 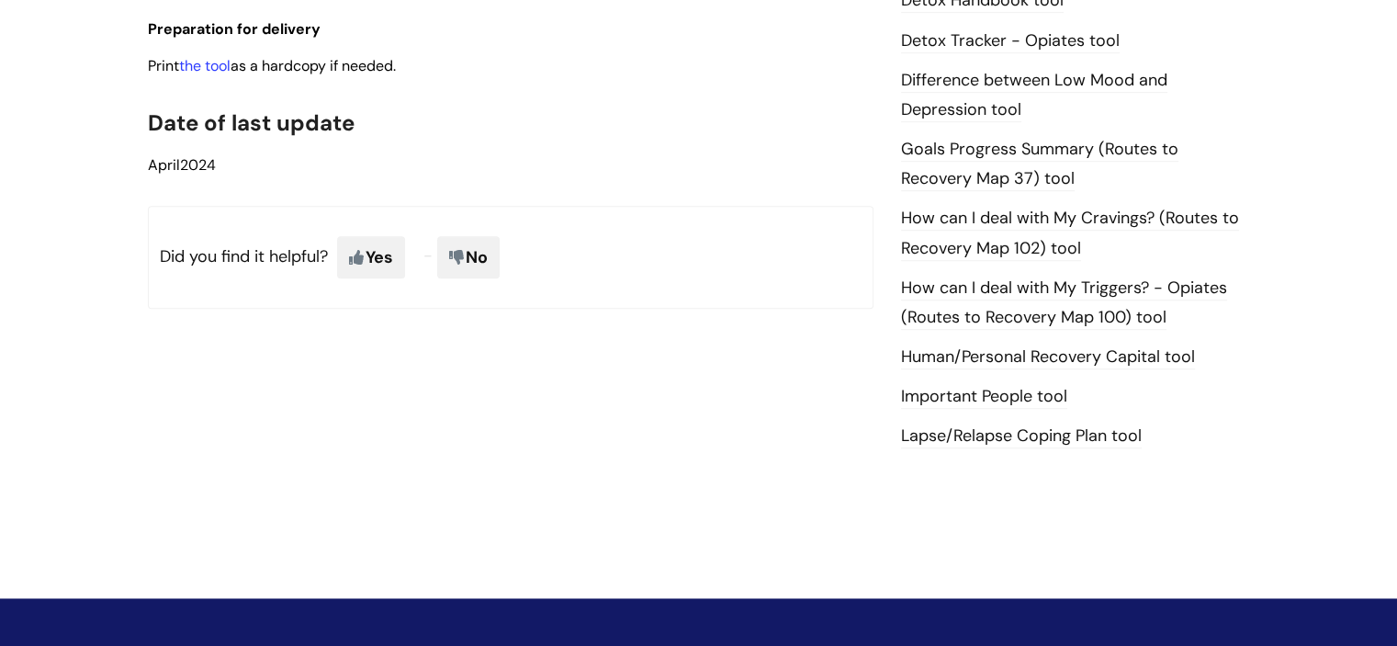 I want to click on span: No, so click(x=468, y=257).